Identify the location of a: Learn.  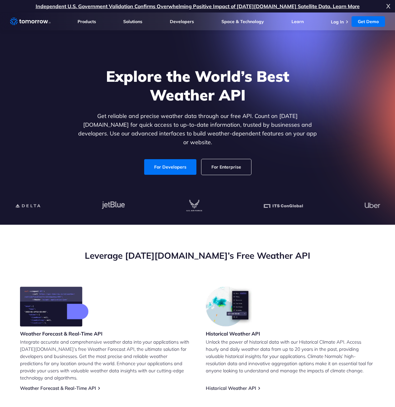
(297, 22).